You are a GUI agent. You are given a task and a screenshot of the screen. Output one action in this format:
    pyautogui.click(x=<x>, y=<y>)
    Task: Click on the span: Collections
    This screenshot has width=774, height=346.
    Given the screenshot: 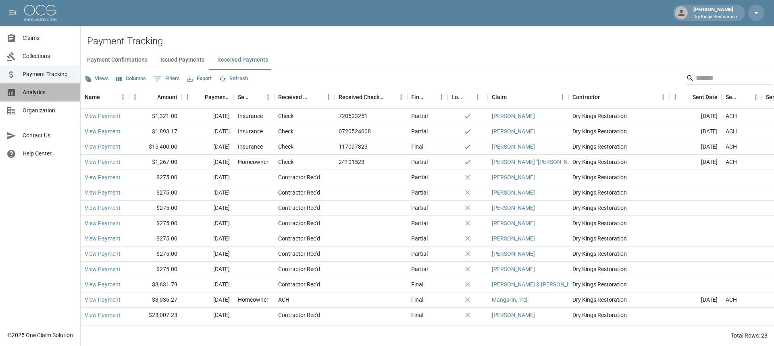 What is the action you would take?
    pyautogui.click(x=48, y=56)
    